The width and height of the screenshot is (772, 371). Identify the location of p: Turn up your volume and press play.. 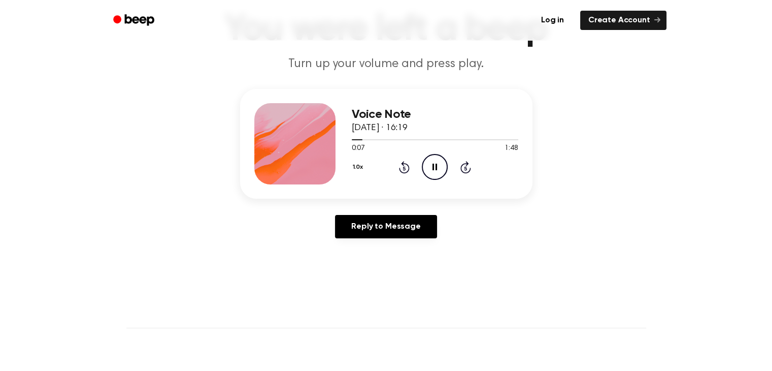
(386, 64).